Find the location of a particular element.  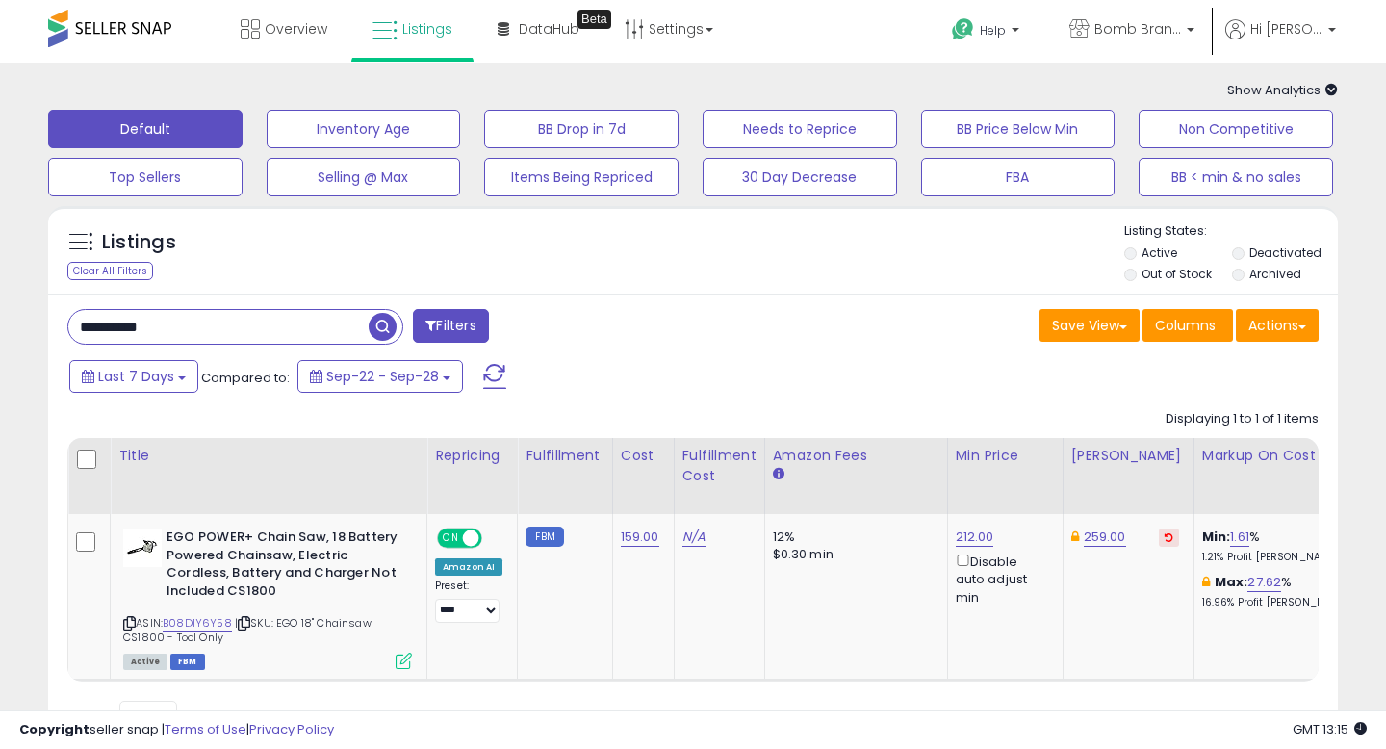

label: Archived is located at coordinates (1275, 273).